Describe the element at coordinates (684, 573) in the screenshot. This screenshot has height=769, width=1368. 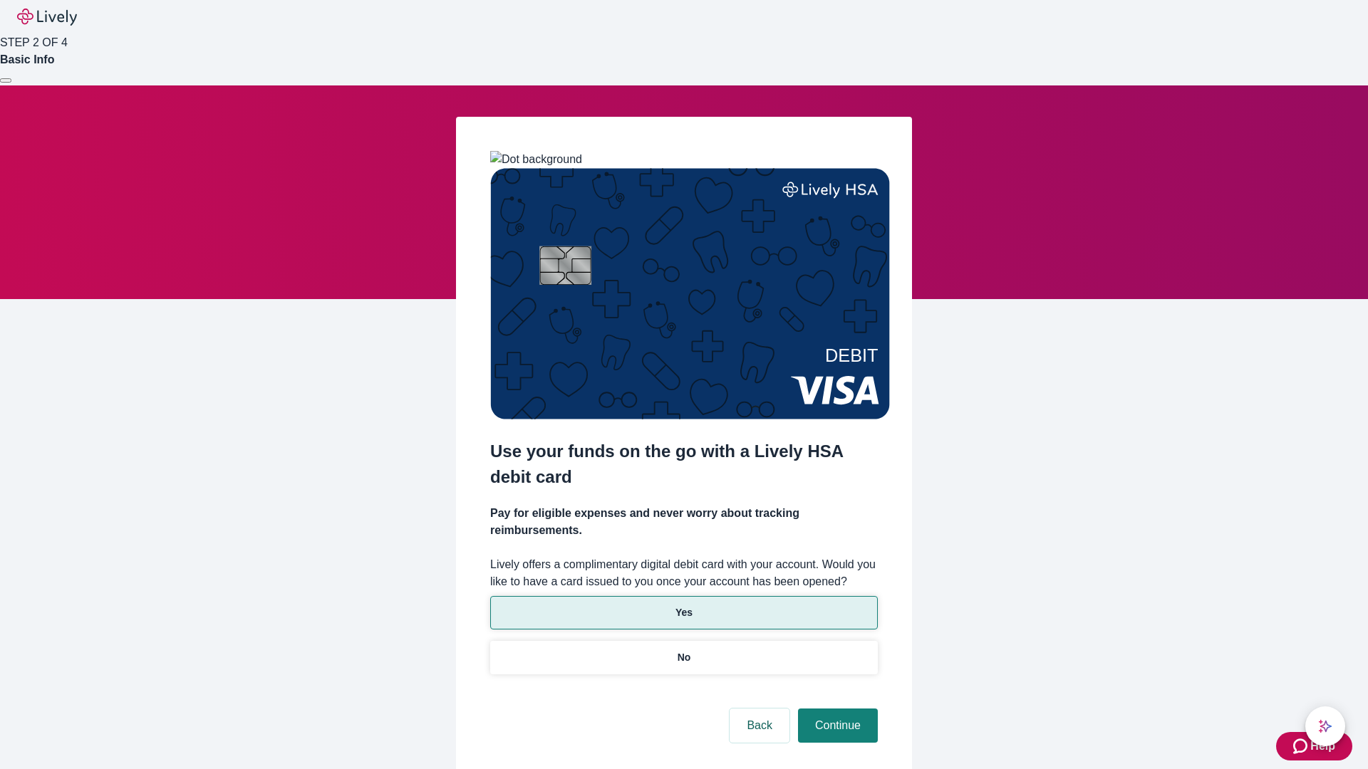
I see `label: Lively offers a complimentary digital debit card with your account. Would you like to have a card...` at that location.